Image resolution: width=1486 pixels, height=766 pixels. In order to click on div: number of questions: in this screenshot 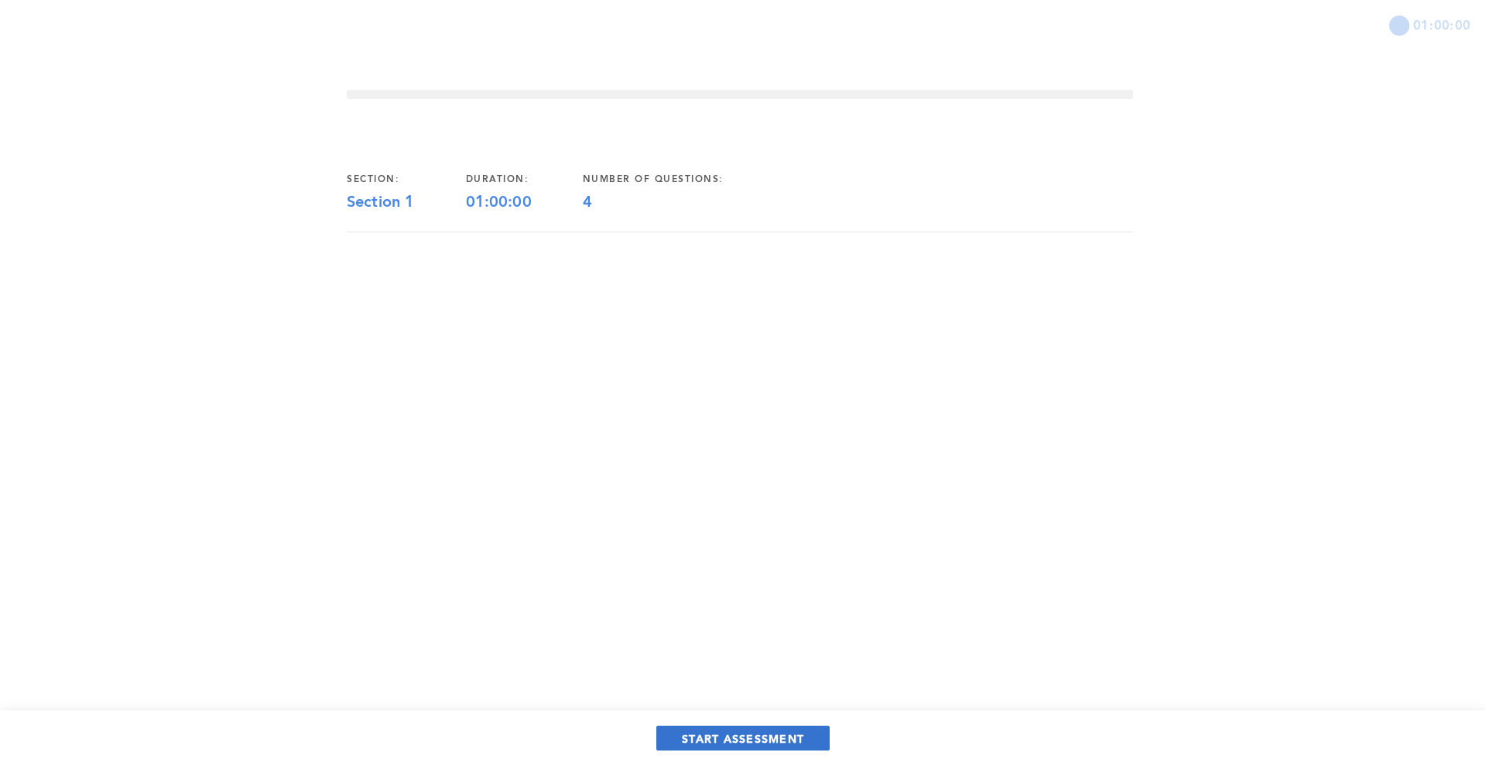, I will do `click(679, 180)`.